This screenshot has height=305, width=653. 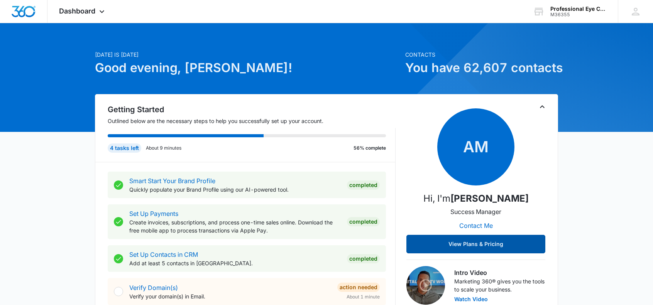 I want to click on a: Smart Start Your Brand Profile, so click(x=172, y=181).